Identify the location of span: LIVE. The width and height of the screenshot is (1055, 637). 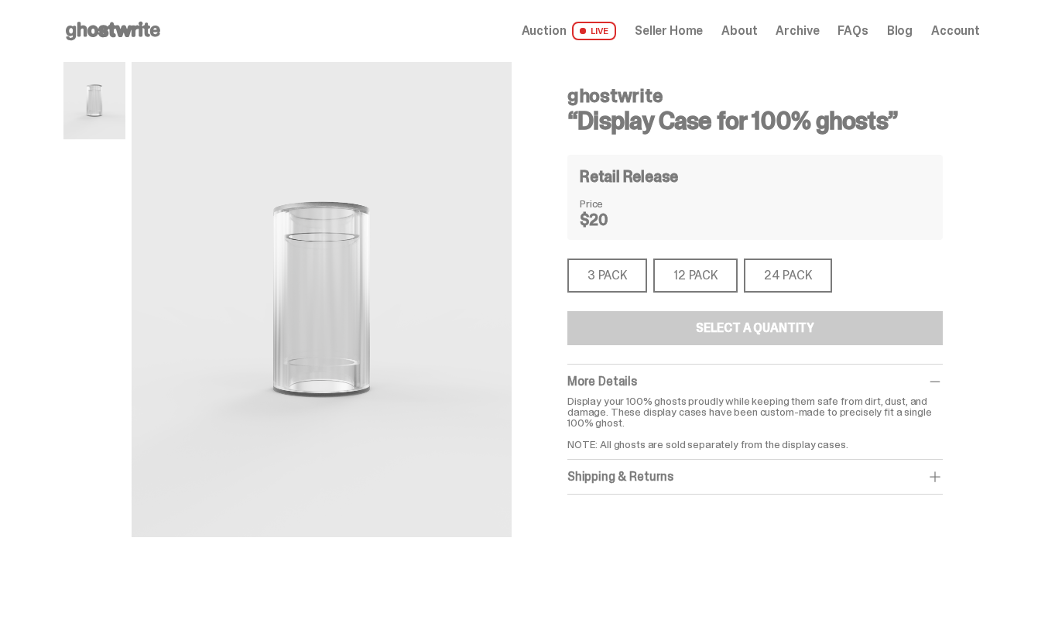
(594, 31).